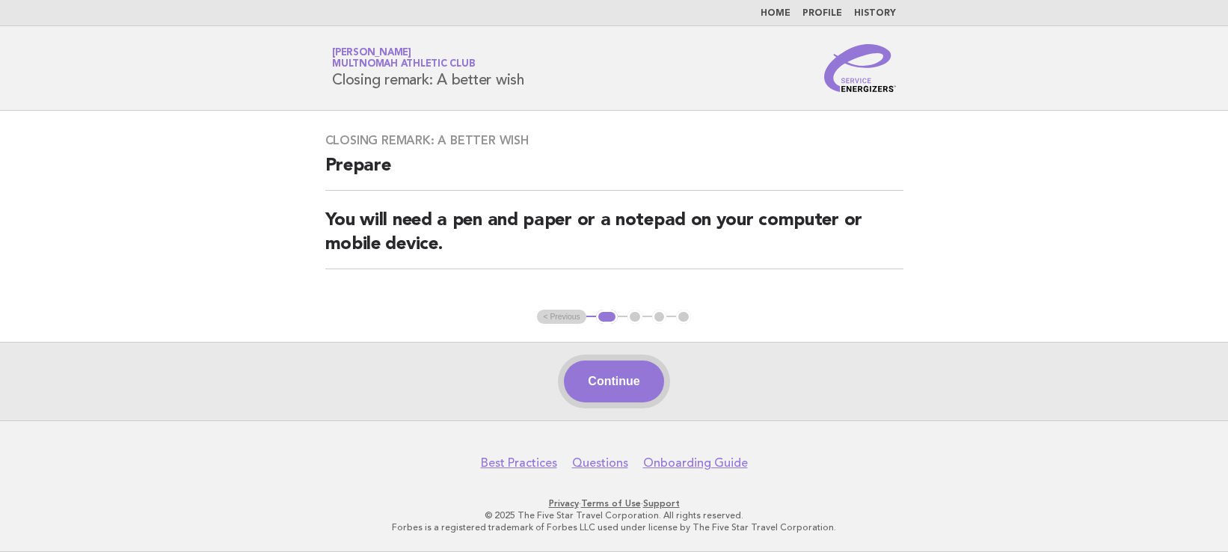 The height and width of the screenshot is (552, 1228). I want to click on a: Privacy, so click(564, 503).